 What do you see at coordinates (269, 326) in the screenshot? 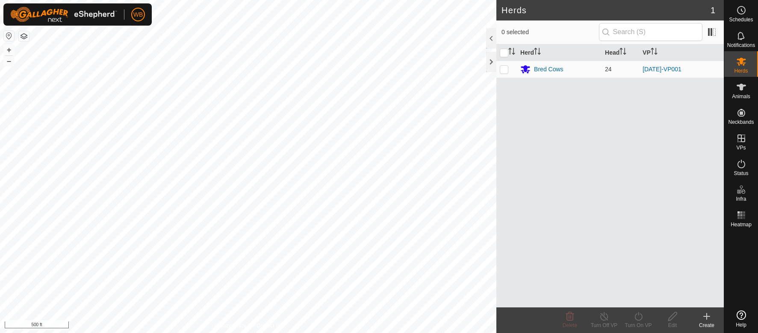
I see `a: Contact Us` at bounding box center [269, 326].